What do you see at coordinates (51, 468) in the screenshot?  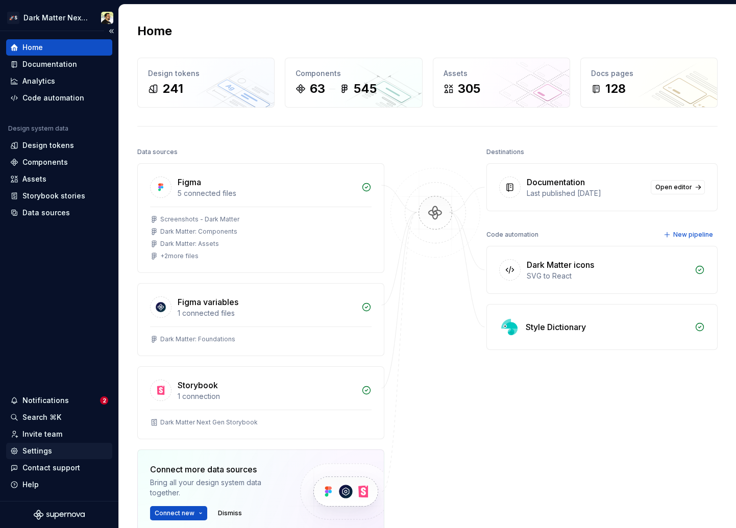 I see `div: Contact support` at bounding box center [51, 468].